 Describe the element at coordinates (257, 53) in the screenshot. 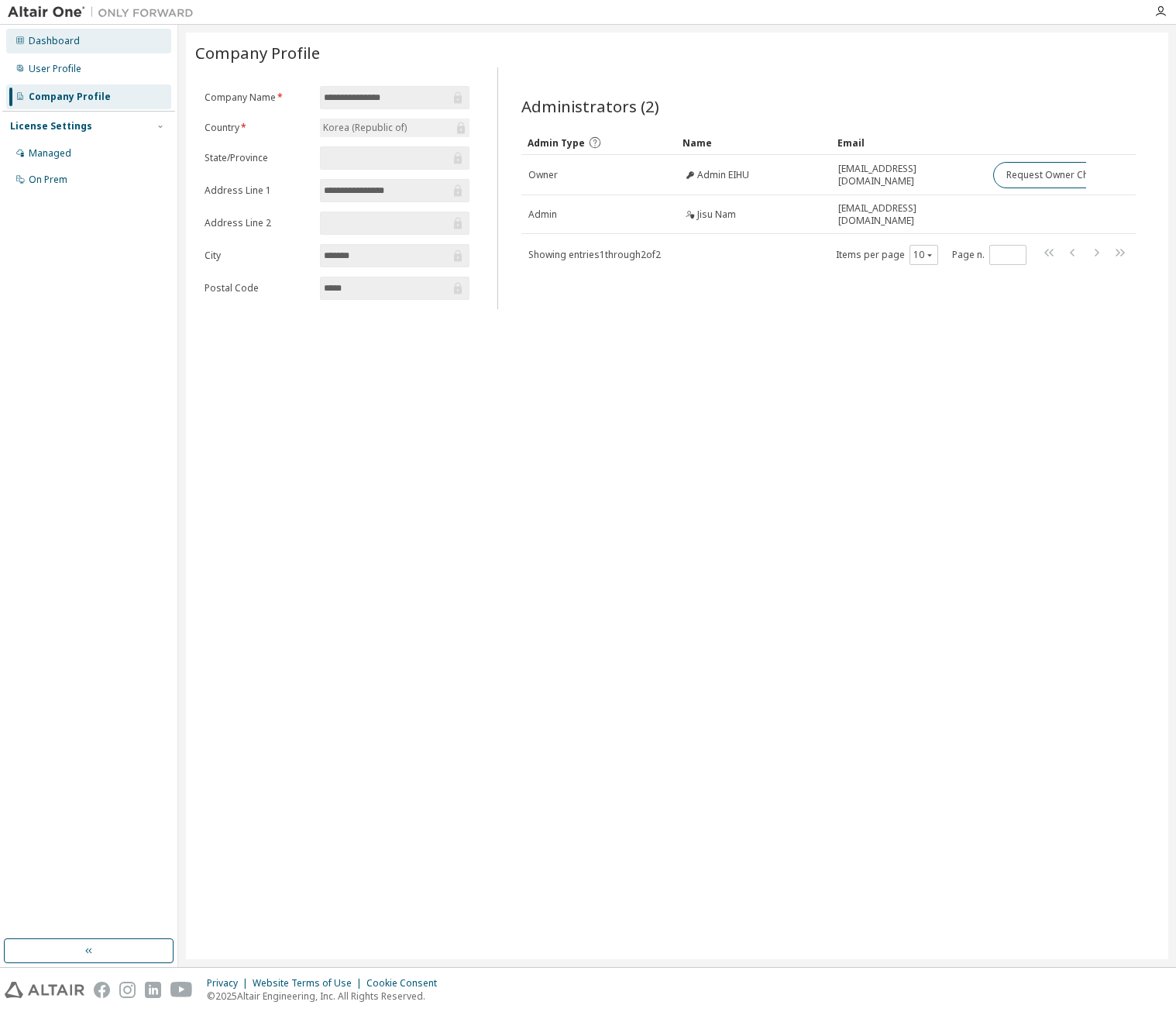

I see `span: Company Profile` at that location.